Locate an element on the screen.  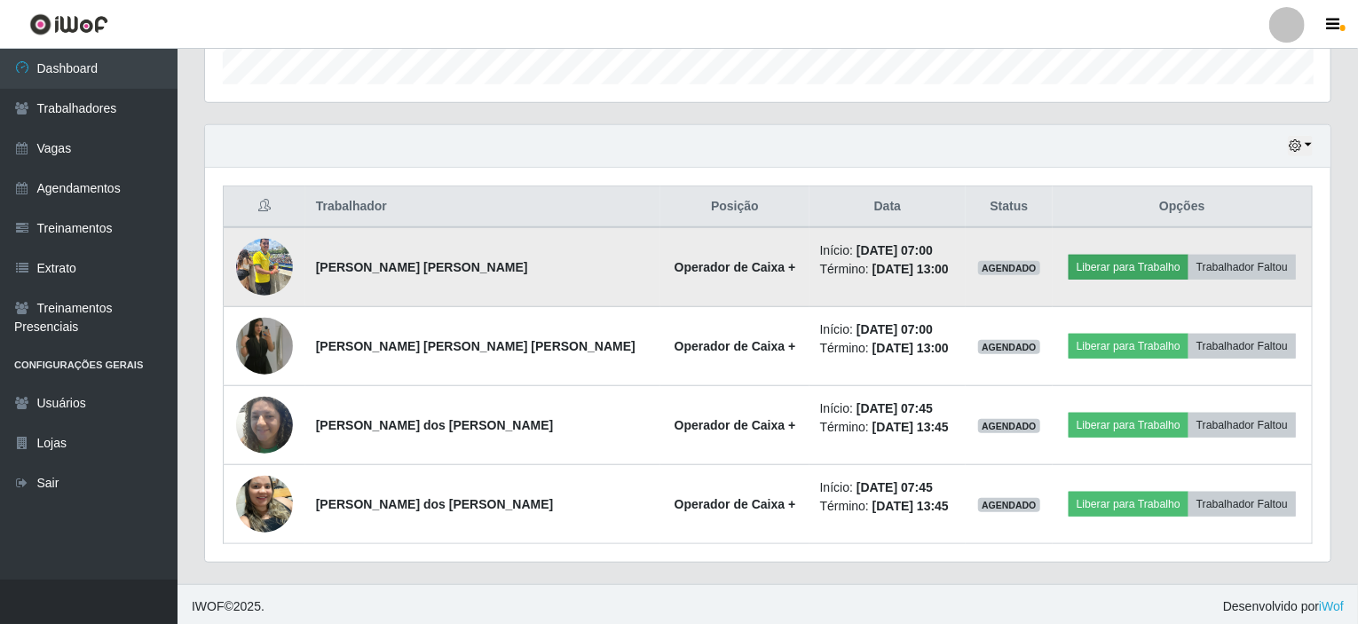
a: iWof is located at coordinates (1331, 606).